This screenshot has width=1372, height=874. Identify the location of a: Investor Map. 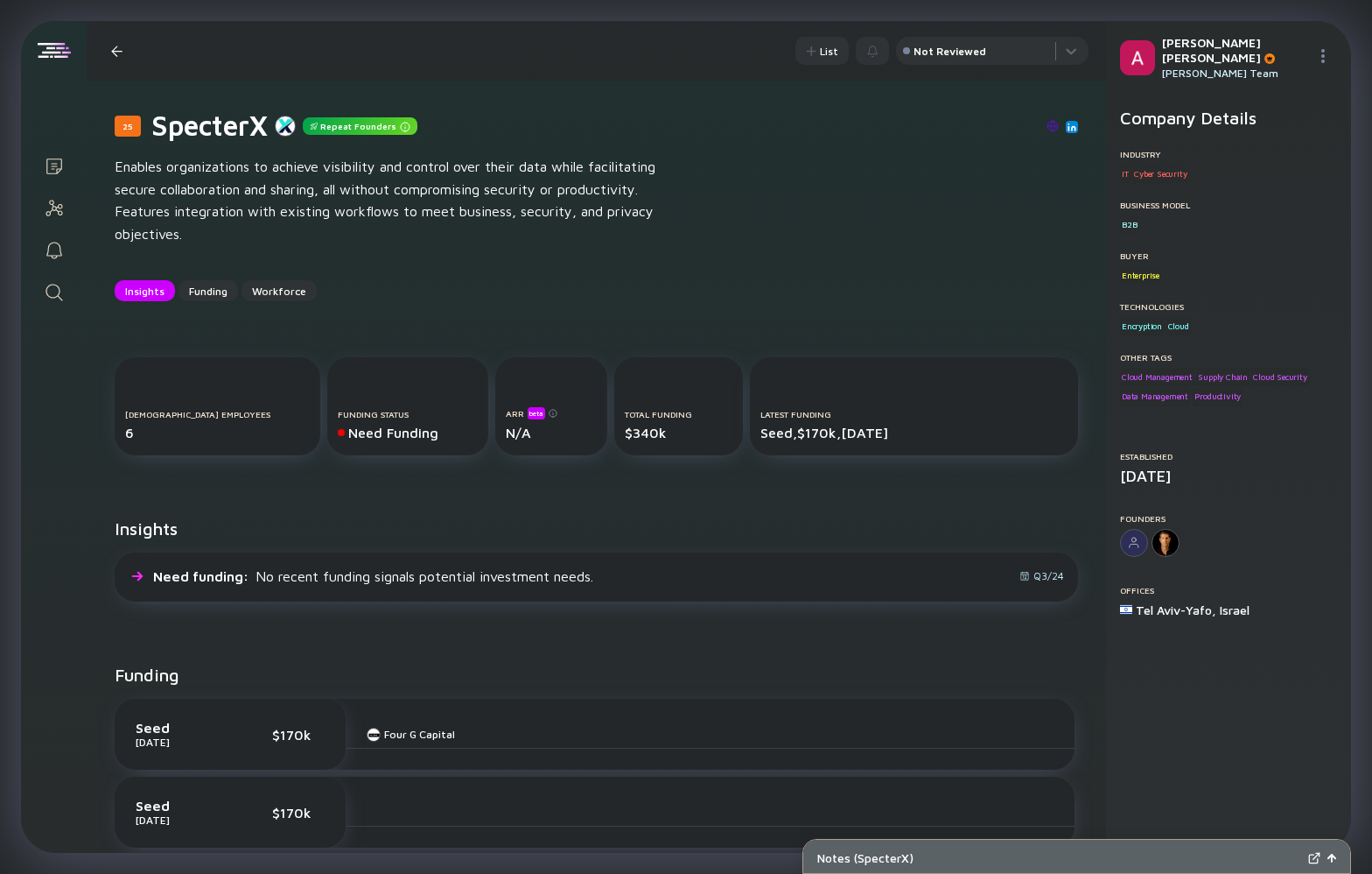
(53, 206).